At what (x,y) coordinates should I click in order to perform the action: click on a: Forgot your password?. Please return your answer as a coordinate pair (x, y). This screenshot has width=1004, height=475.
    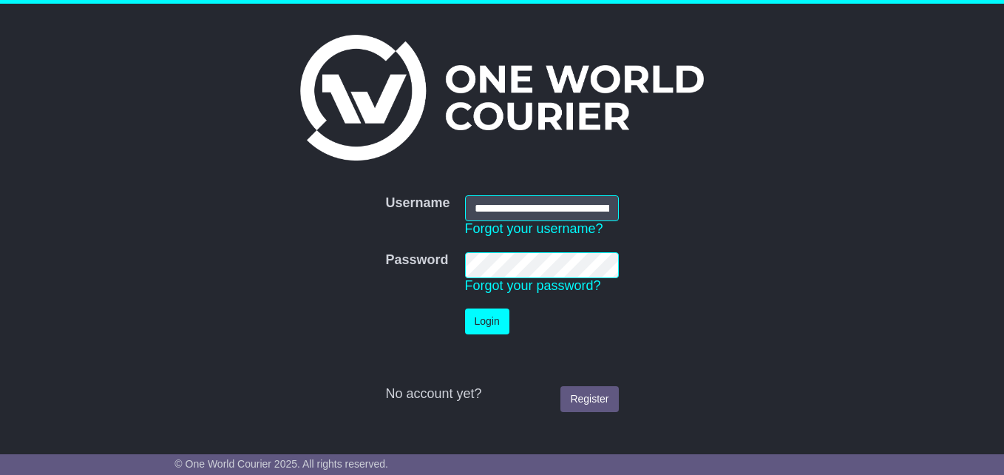
    Looking at the image, I should click on (533, 285).